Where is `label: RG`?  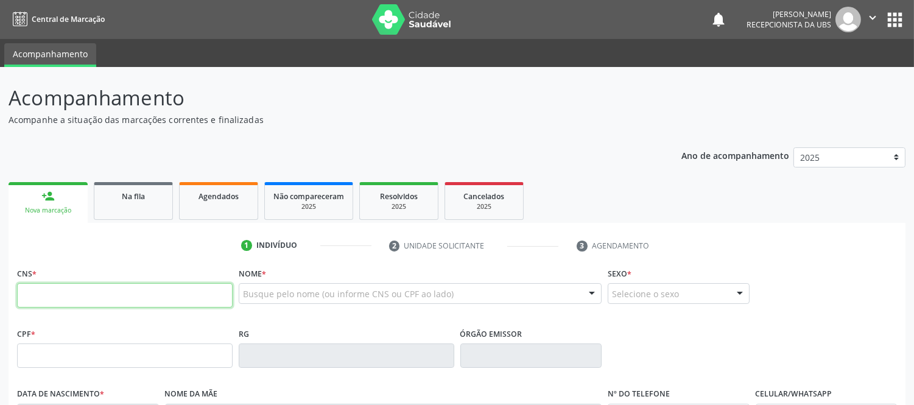 label: RG is located at coordinates (244, 334).